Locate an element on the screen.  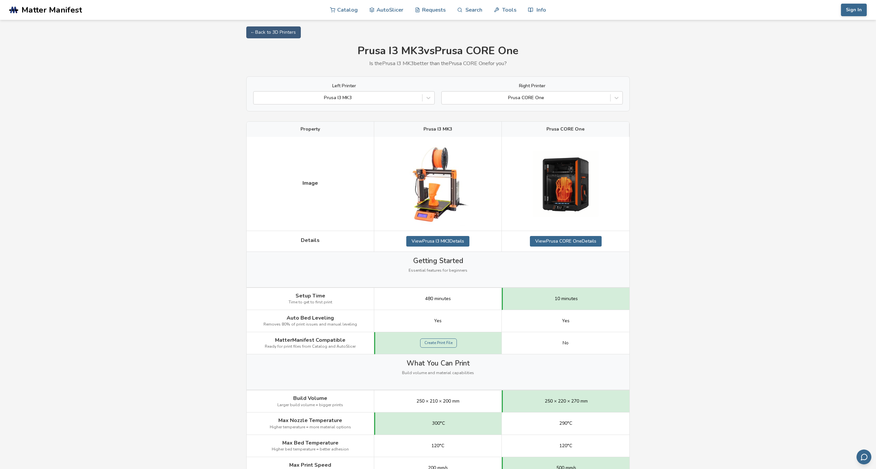
p: Is the Prusa I3 MK3 better than the Prusa CORE One for you? is located at coordinates (438, 63).